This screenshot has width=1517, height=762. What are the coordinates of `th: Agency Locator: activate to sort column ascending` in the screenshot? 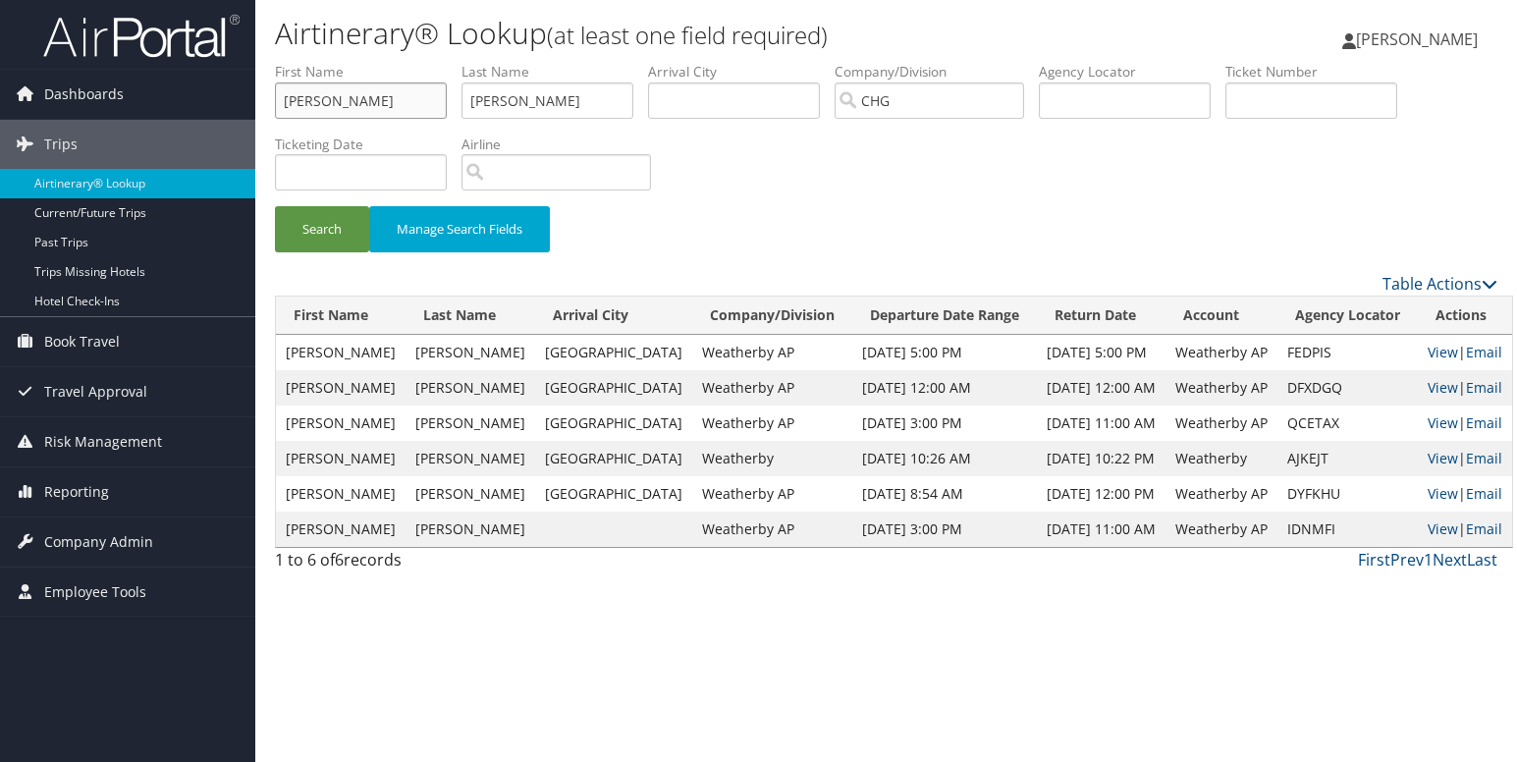 It's located at (1347, 315).